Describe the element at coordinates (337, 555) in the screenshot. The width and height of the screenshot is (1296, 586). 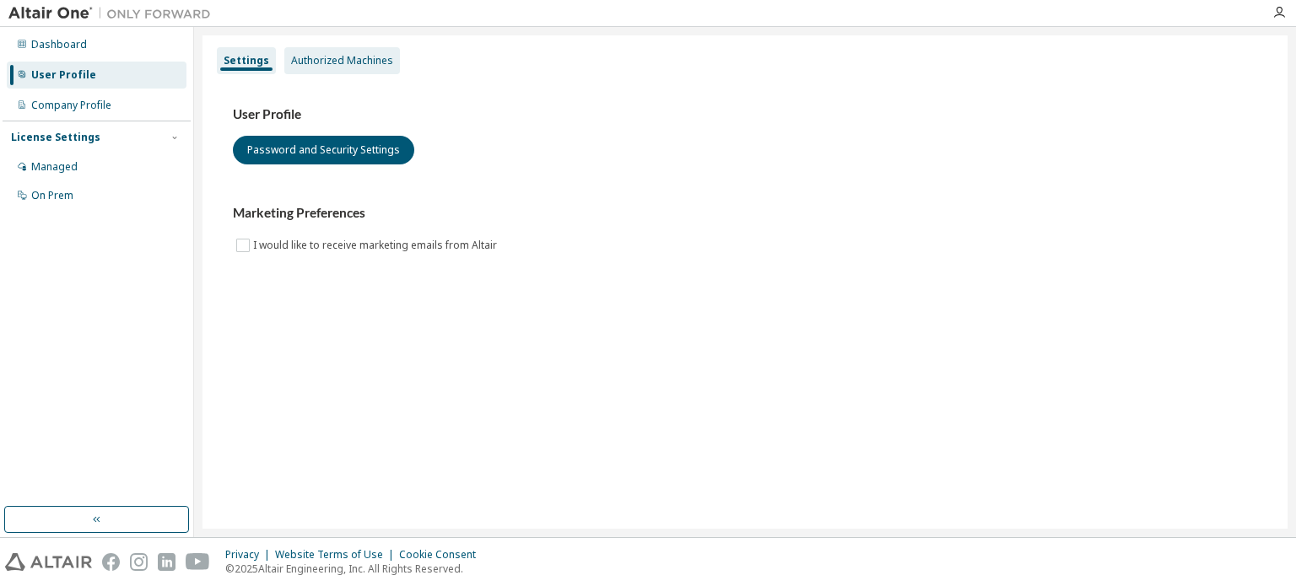
I see `div: Website Terms of Use` at that location.